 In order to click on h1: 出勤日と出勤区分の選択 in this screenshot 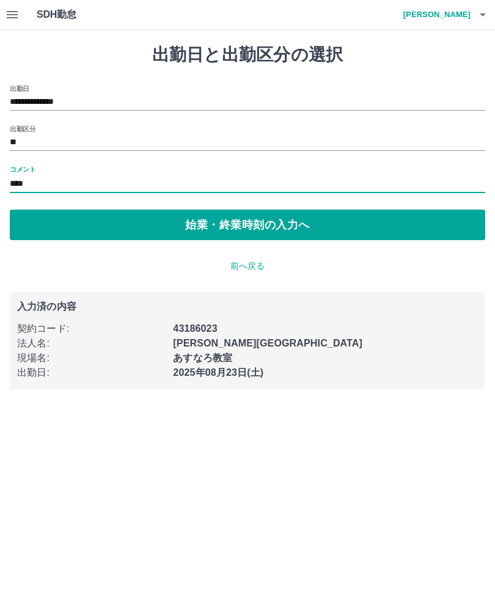, I will do `click(248, 55)`.